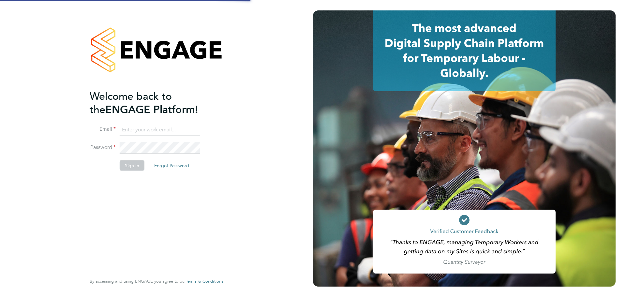 This screenshot has height=297, width=626. What do you see at coordinates (205, 282) in the screenshot?
I see `a: Terms & Conditions` at bounding box center [205, 282].